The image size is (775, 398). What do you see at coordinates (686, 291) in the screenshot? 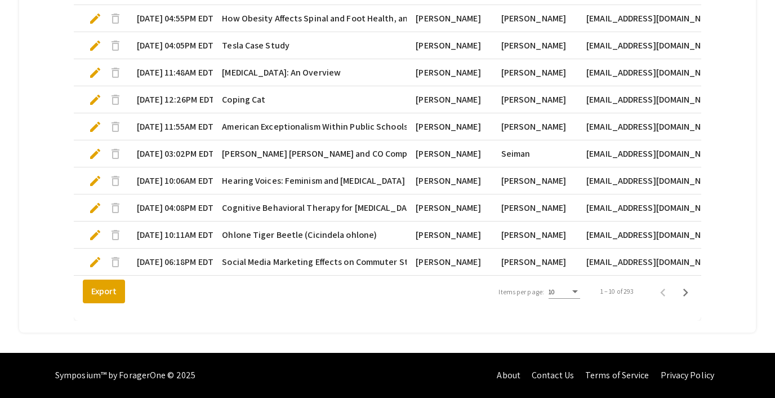
I see `button: Next page` at bounding box center [686, 291].